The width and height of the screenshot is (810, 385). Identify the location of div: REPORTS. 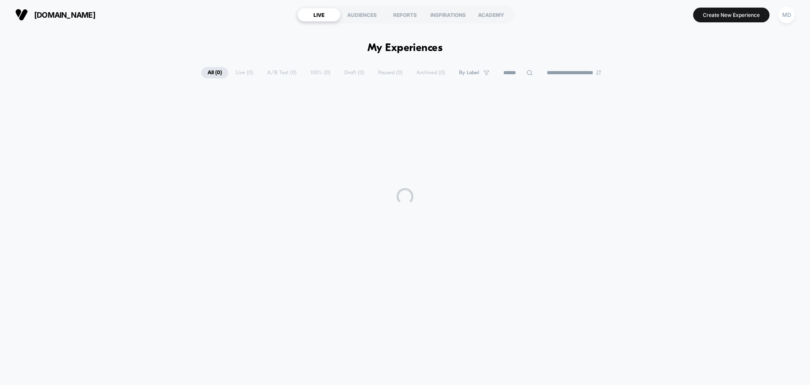
(405, 15).